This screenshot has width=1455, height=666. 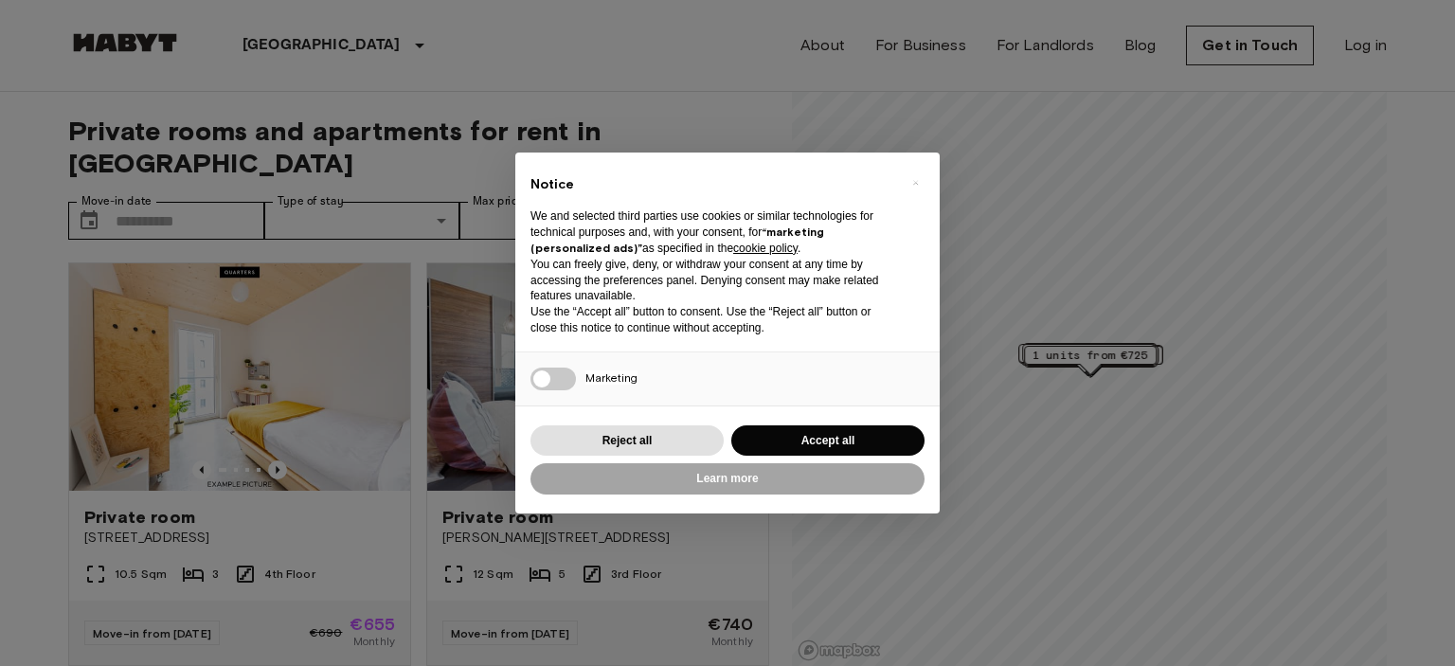 I want to click on p: Use the “Accept all” button to consent. Use the “Reject all” button or close this notice to conti..., so click(x=712, y=320).